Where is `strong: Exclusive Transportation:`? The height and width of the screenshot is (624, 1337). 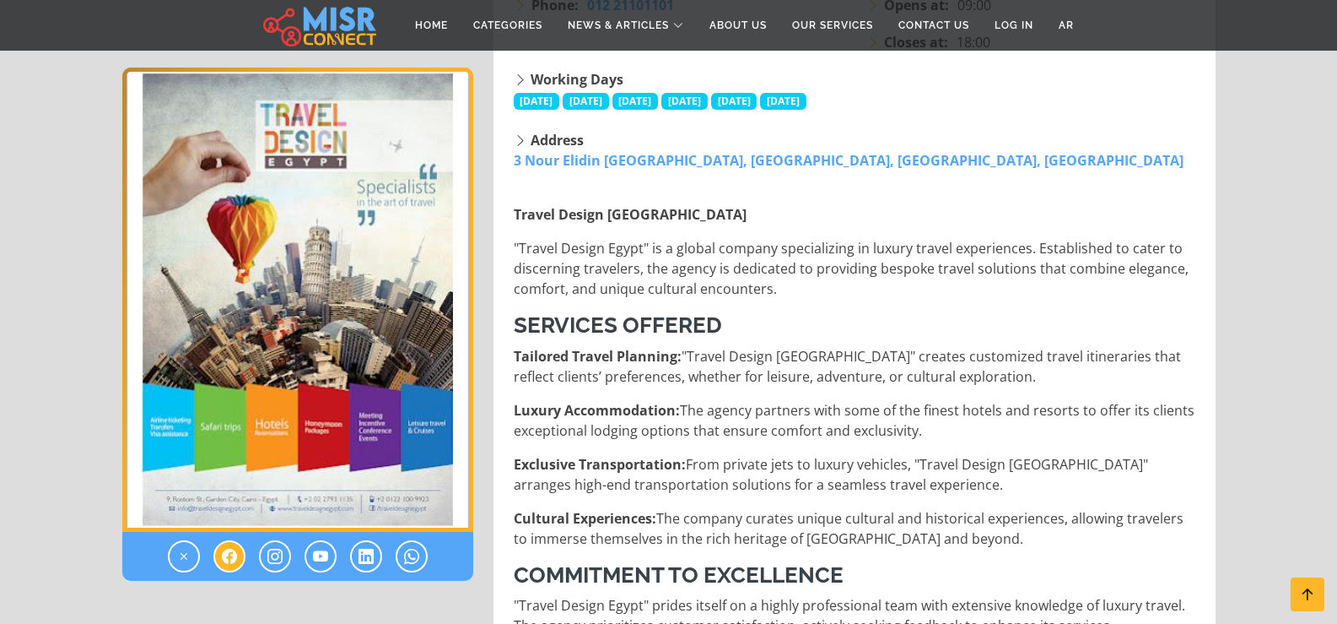 strong: Exclusive Transportation: is located at coordinates (600, 464).